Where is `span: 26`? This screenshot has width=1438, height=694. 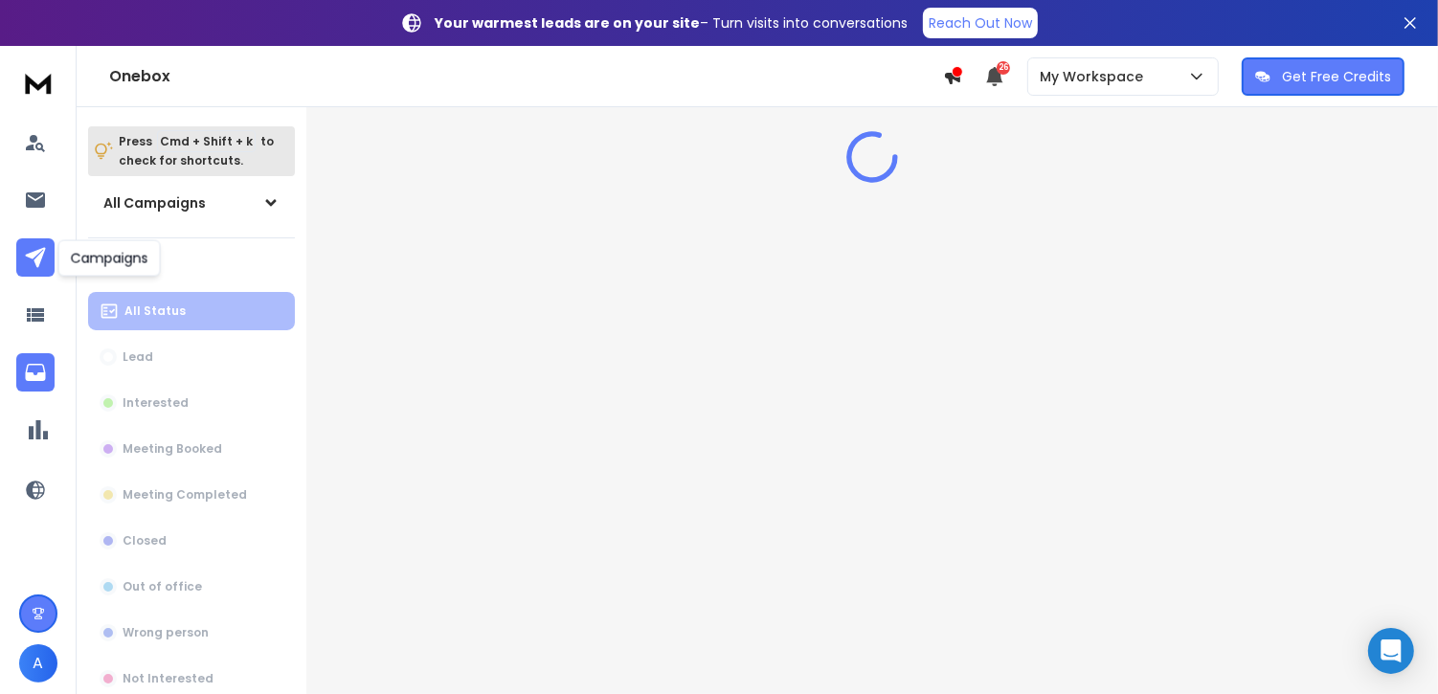
span: 26 is located at coordinates (1003, 68).